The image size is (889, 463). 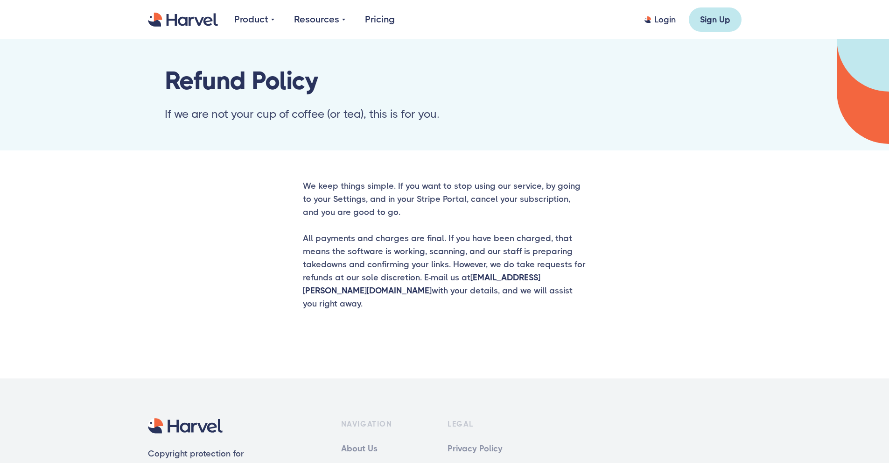 I want to click on a: Pricing, so click(x=380, y=20).